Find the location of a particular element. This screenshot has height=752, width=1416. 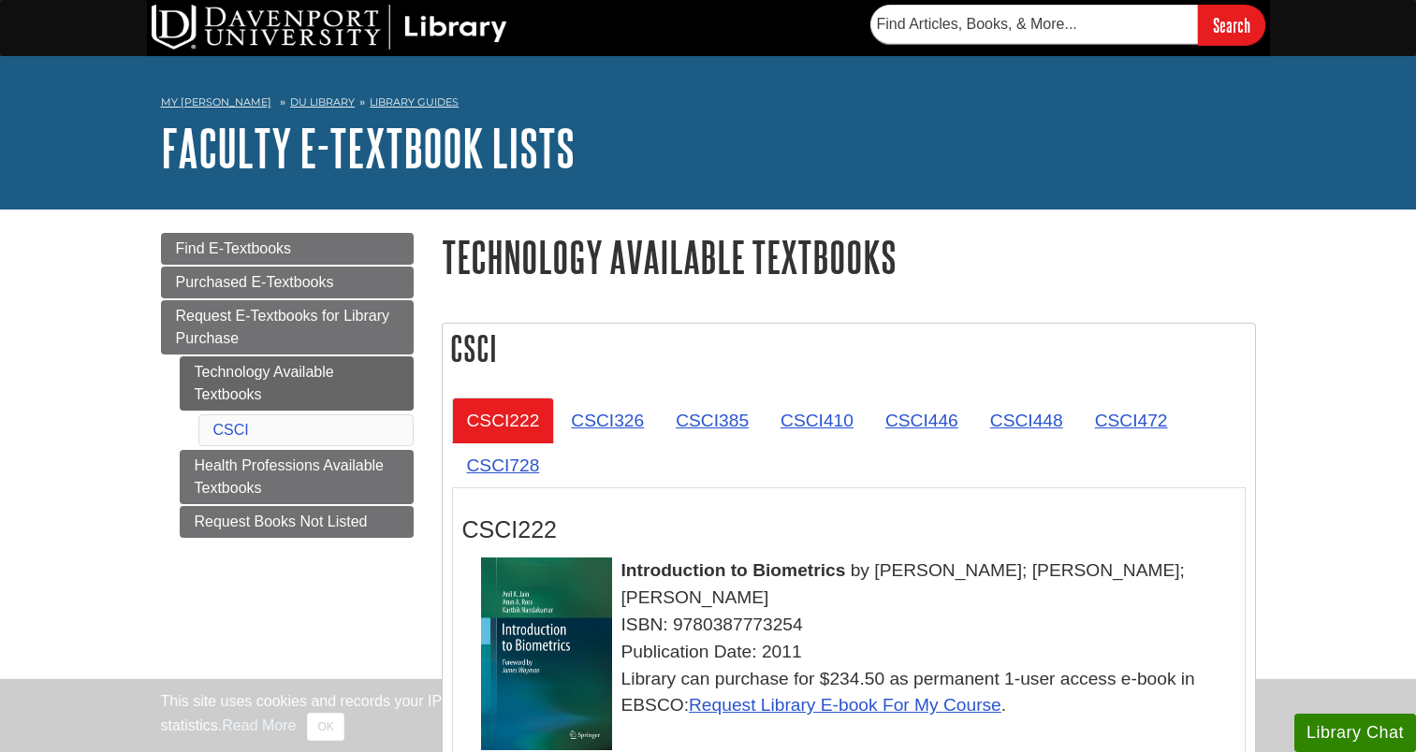

a: Technology Available Textbooks is located at coordinates (297, 384).